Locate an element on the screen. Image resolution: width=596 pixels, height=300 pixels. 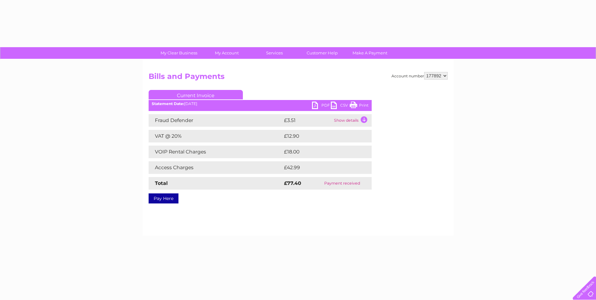
a: My Clear Business is located at coordinates (179, 53).